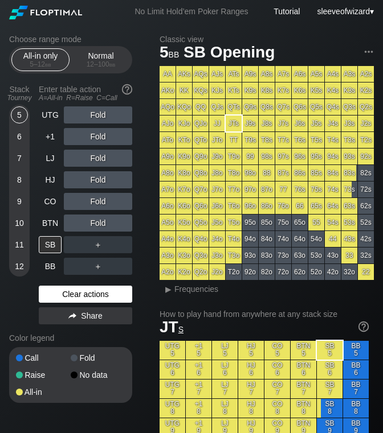 The height and width of the screenshot is (433, 383). I want to click on div: 52o, so click(316, 272).